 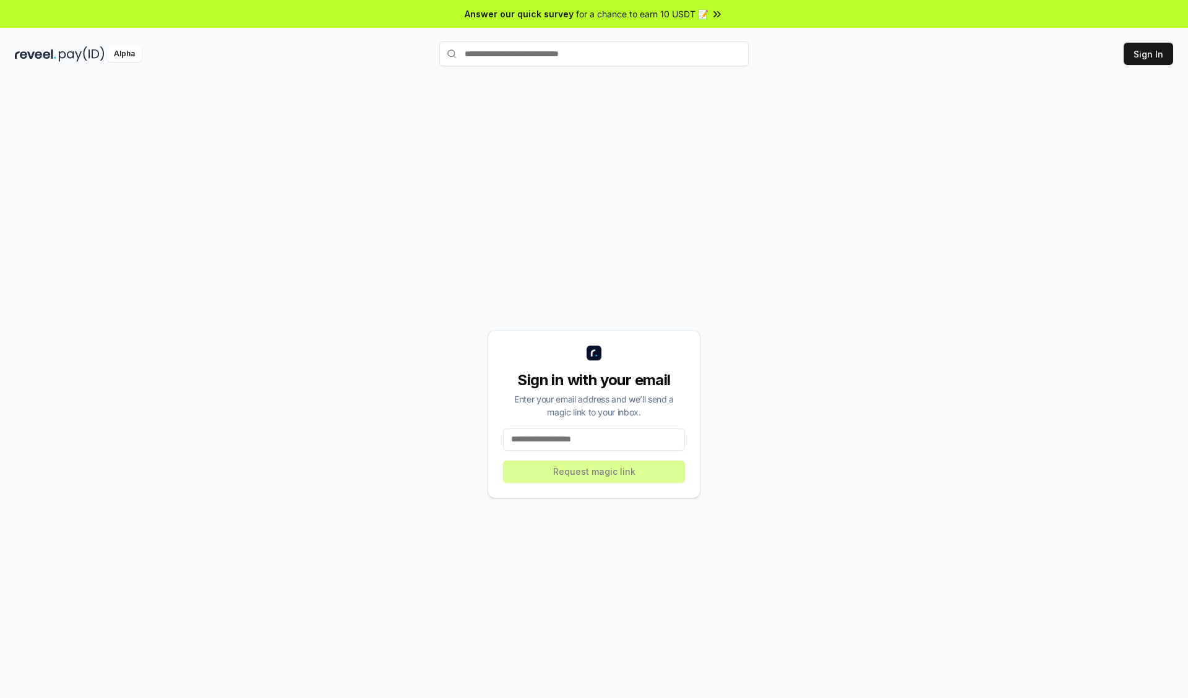 I want to click on div: Sign in with your email, so click(x=594, y=380).